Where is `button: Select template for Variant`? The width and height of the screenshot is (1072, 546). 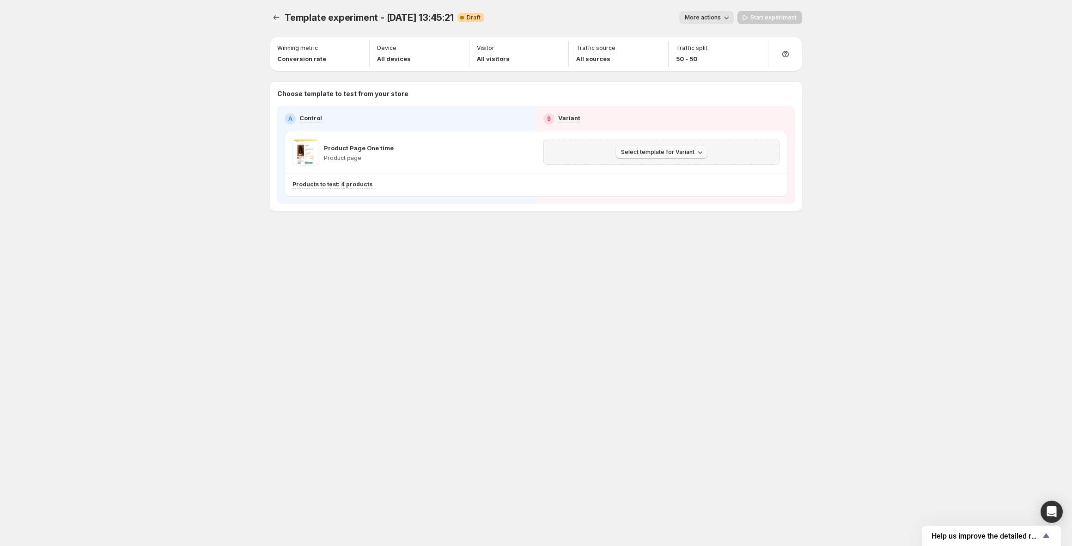
button: Select template for Variant is located at coordinates (661, 152).